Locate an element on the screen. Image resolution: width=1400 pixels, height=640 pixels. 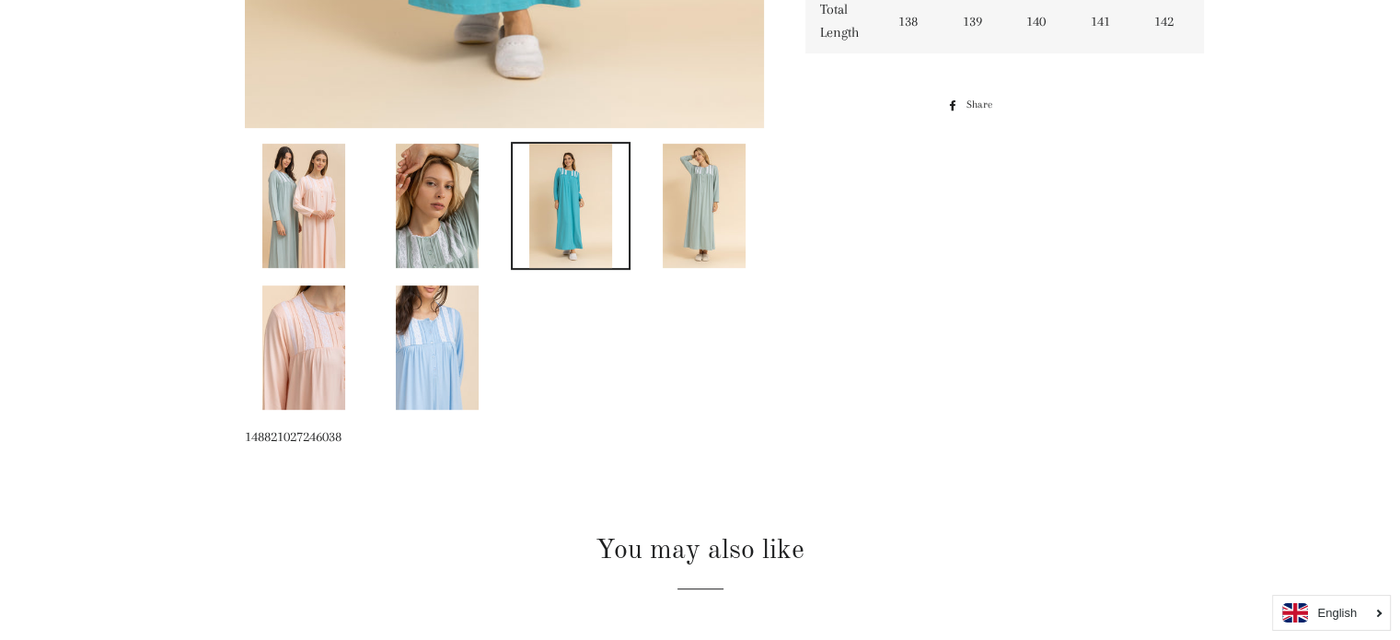
i: English is located at coordinates (1336, 612).